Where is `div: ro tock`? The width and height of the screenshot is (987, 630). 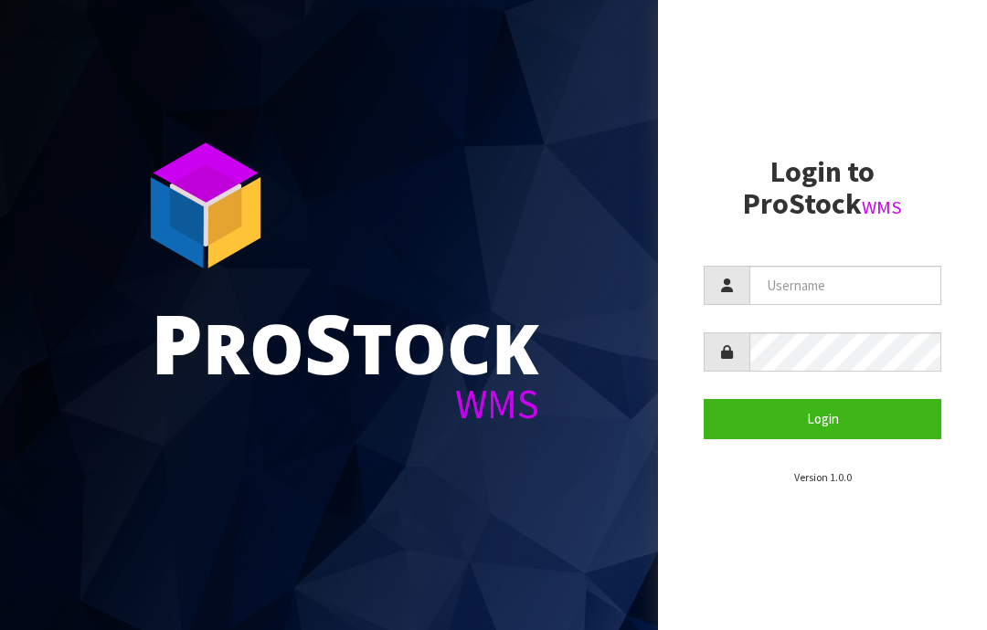 div: ro tock is located at coordinates (344, 343).